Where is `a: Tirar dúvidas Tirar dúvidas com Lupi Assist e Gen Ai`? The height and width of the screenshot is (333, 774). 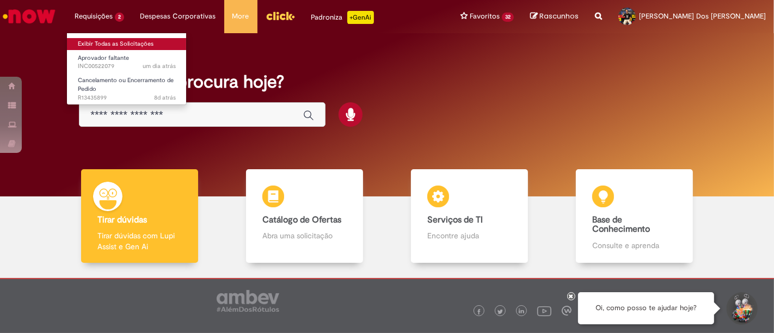
a: Tirar dúvidas Tirar dúvidas com Lupi Assist e Gen Ai is located at coordinates (139, 216).